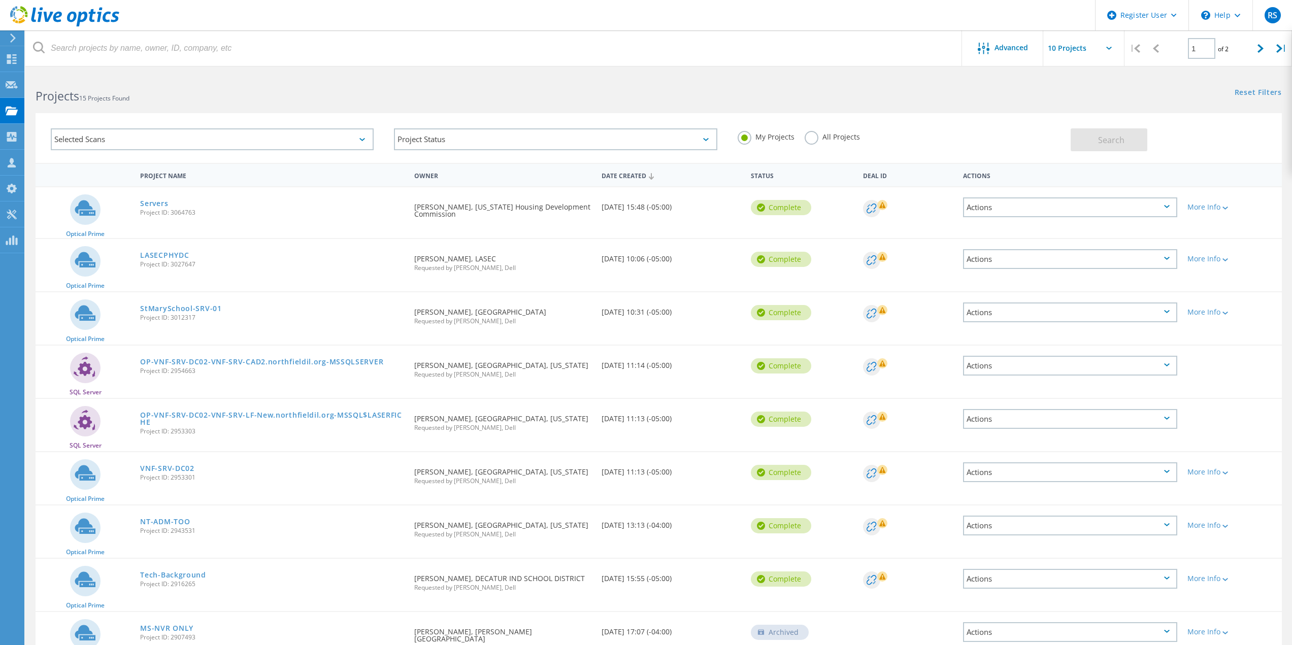 The height and width of the screenshot is (645, 1292). I want to click on span: Advanced, so click(1011, 48).